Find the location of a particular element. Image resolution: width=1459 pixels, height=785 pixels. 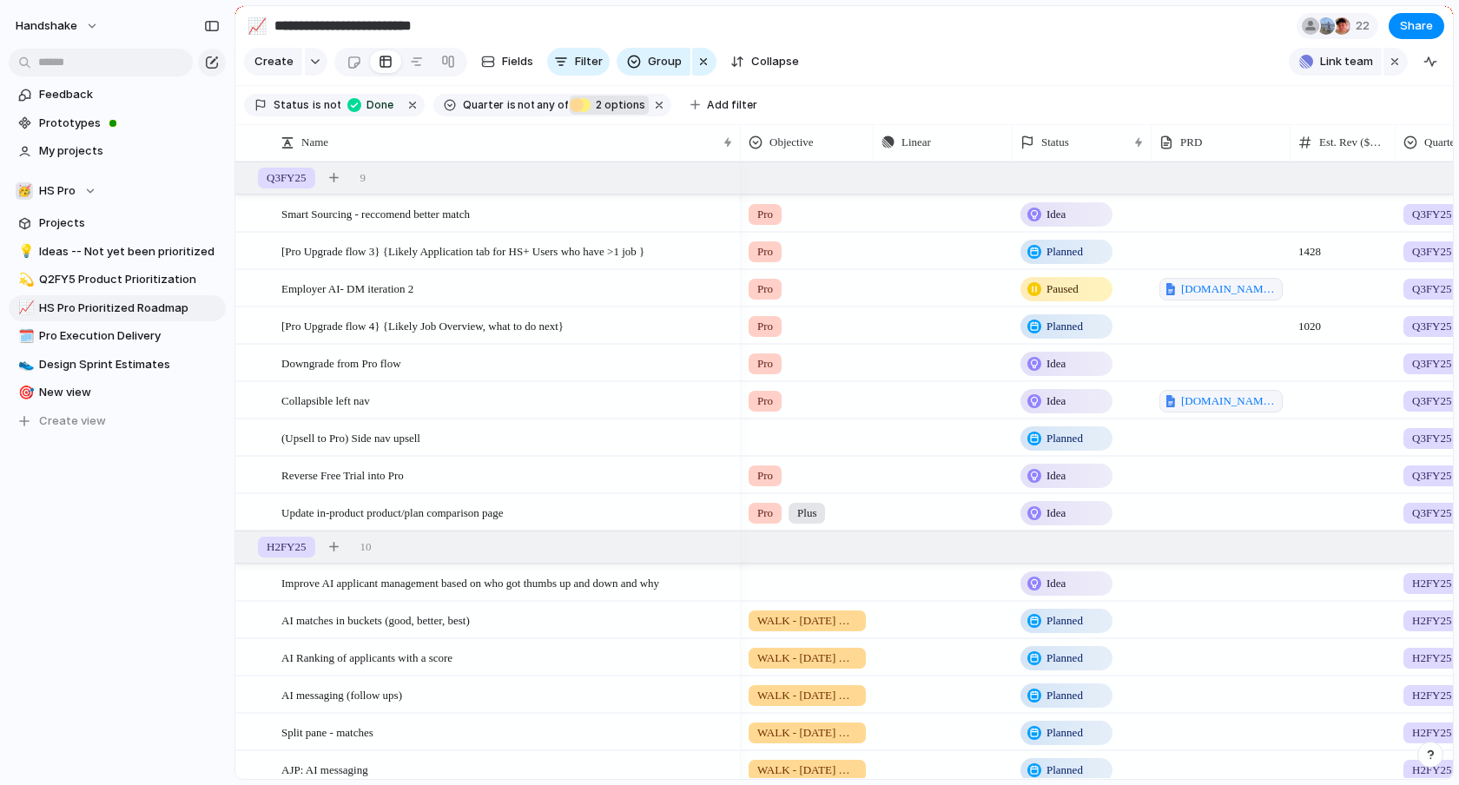

span: PRD is located at coordinates (1190, 142).